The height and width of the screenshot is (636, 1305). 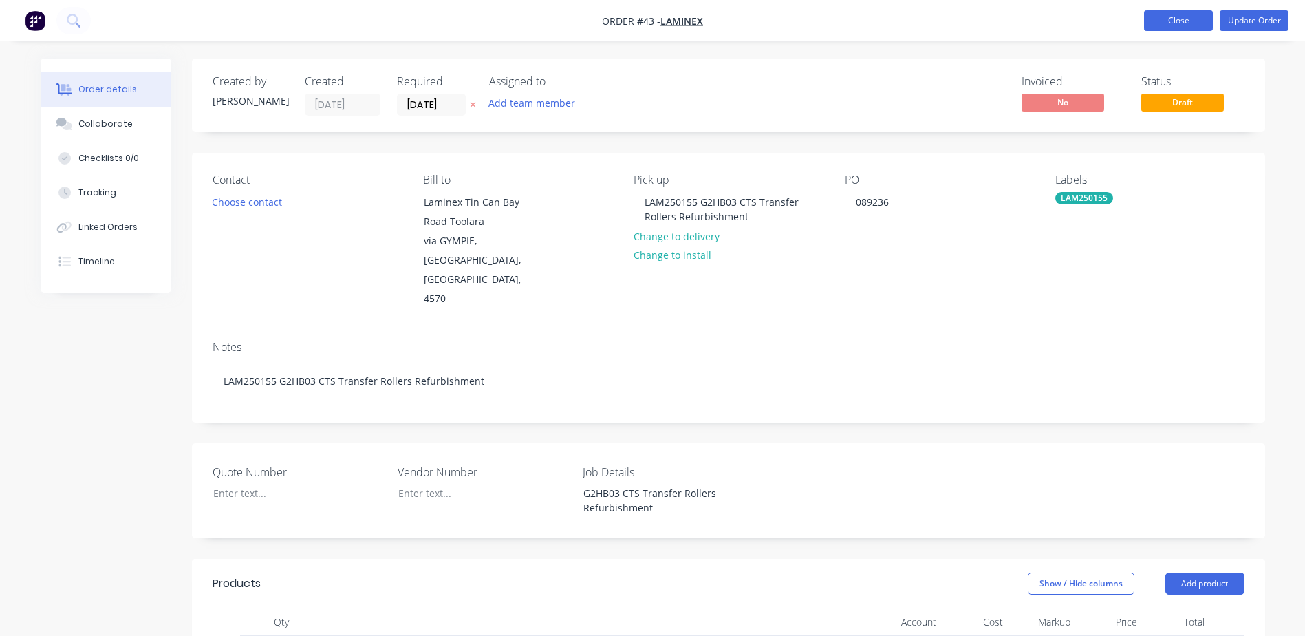 What do you see at coordinates (237, 584) in the screenshot?
I see `div: Products` at bounding box center [237, 584].